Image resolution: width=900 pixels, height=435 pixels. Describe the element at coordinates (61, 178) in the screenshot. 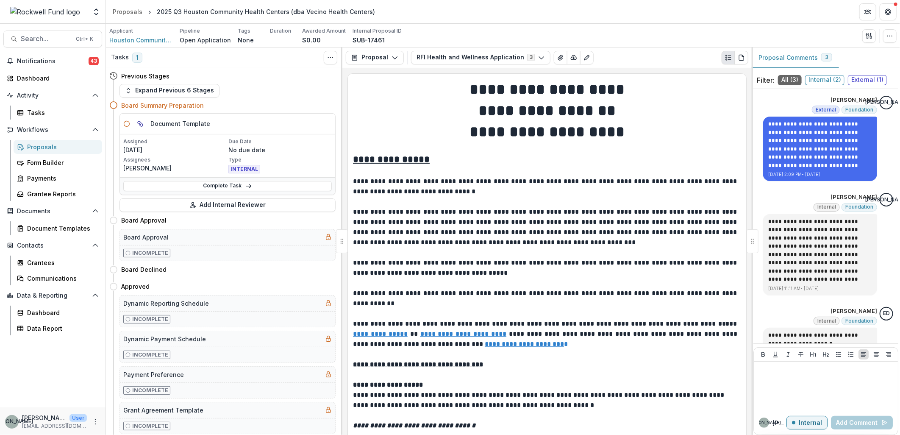

I see `div: Payments` at that location.